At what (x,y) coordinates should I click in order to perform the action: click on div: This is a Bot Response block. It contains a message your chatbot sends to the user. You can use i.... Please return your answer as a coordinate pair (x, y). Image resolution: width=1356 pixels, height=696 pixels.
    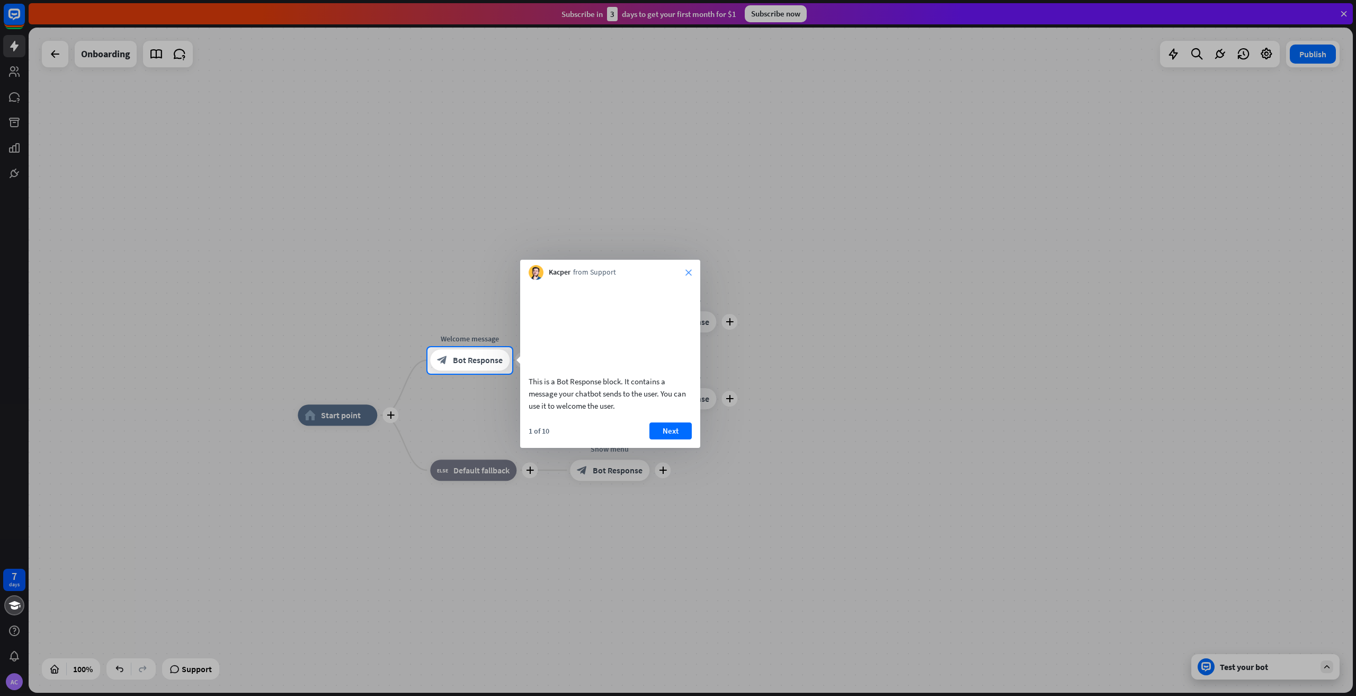
    Looking at the image, I should click on (610, 393).